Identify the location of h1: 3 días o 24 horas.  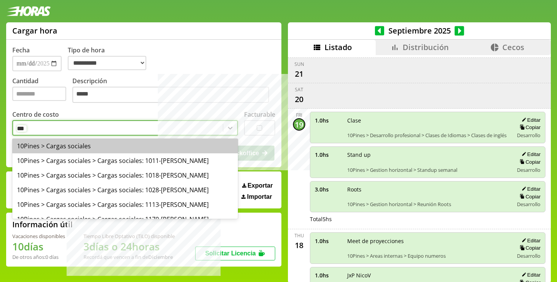
(129, 246).